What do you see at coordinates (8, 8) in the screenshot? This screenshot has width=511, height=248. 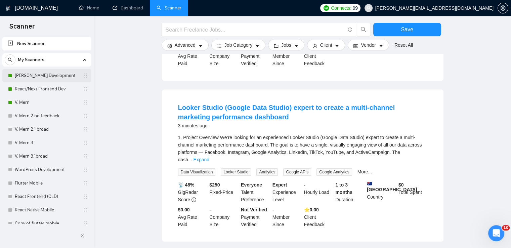 I see `img: logo` at bounding box center [8, 8].